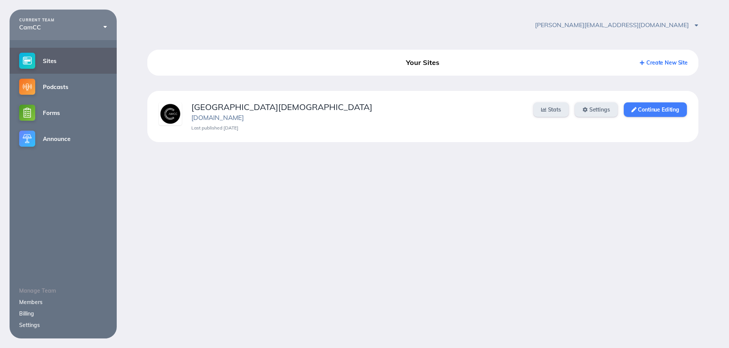  What do you see at coordinates (37, 291) in the screenshot?
I see `span: Manage Team` at bounding box center [37, 291].